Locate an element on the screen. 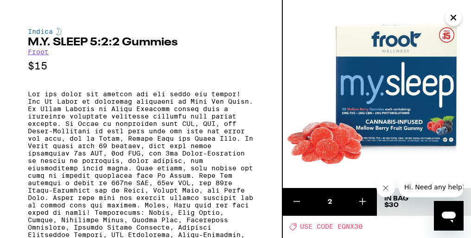  span: $30 is located at coordinates (391, 205).